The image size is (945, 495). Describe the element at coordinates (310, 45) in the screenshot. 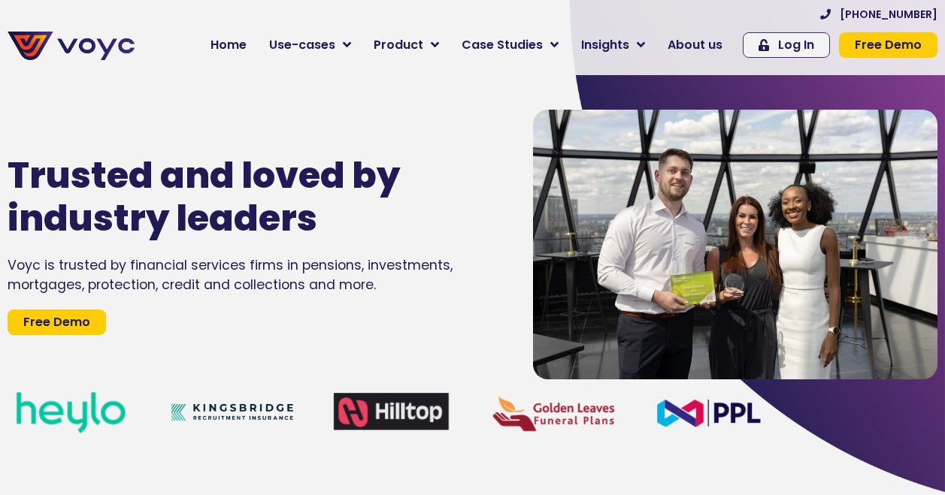

I see `a: Use-cases` at that location.